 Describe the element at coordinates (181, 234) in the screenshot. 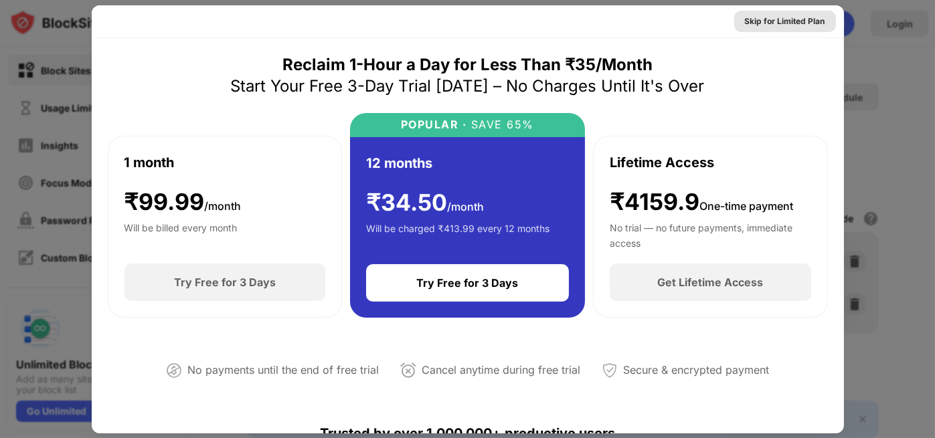

I see `div: Will be billed every month` at that location.